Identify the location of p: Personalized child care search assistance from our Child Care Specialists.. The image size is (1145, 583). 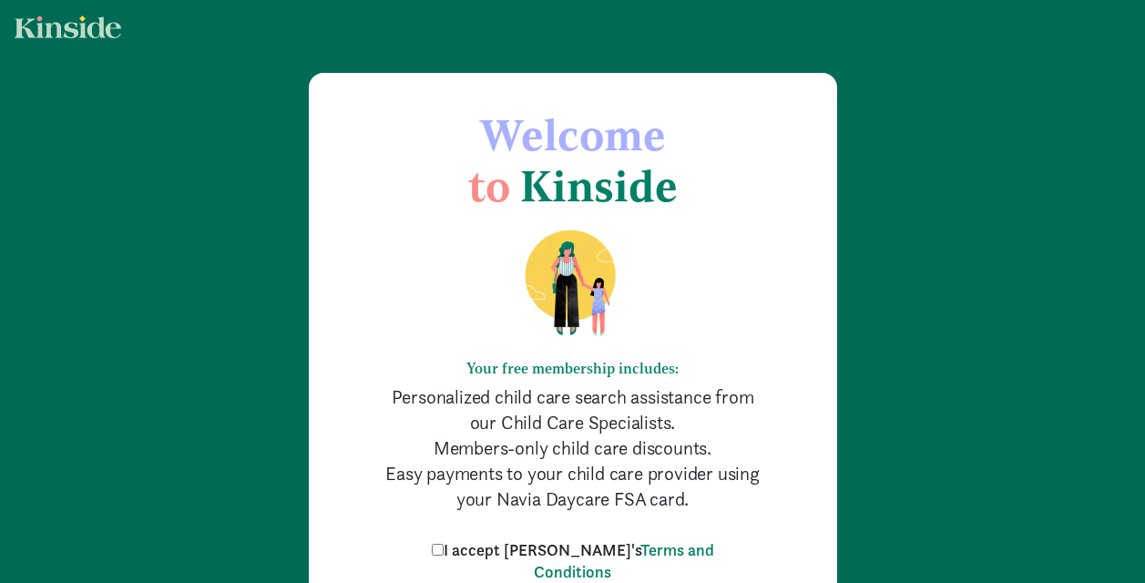
(573, 410).